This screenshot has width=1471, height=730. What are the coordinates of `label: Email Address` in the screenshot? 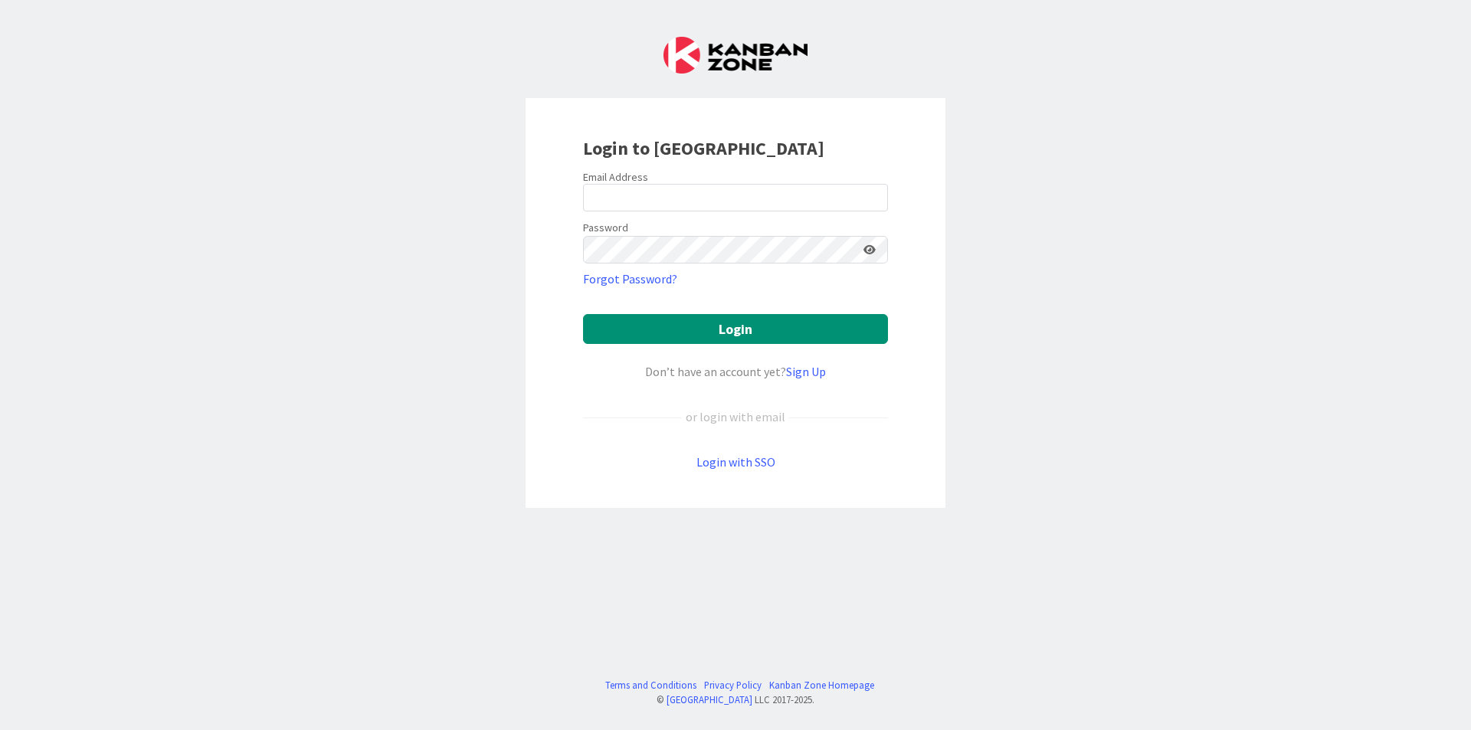 It's located at (615, 177).